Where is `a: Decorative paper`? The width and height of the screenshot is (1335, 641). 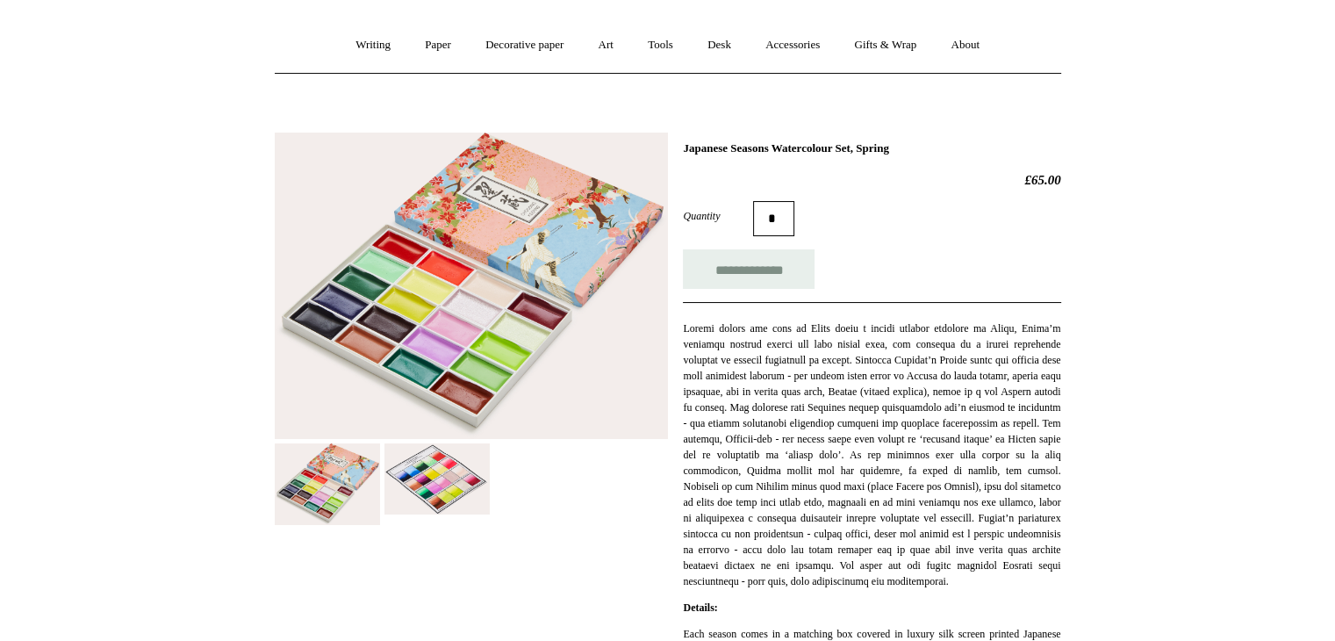
a: Decorative paper is located at coordinates (524, 45).